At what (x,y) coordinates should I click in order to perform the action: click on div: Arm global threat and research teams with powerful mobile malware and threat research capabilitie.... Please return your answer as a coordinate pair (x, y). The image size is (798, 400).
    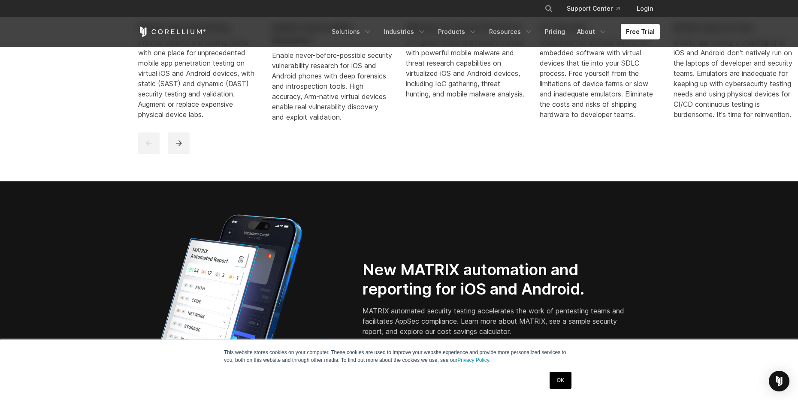
    Looking at the image, I should click on (466, 68).